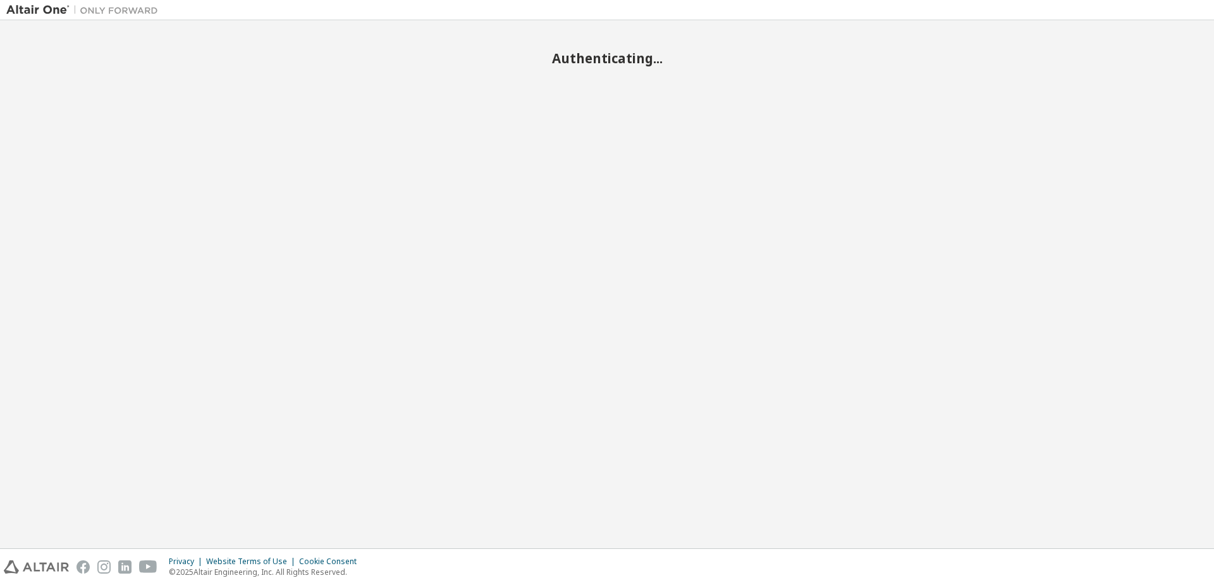 The height and width of the screenshot is (585, 1214). What do you see at coordinates (125, 567) in the screenshot?
I see `img: linkedin.svg` at bounding box center [125, 567].